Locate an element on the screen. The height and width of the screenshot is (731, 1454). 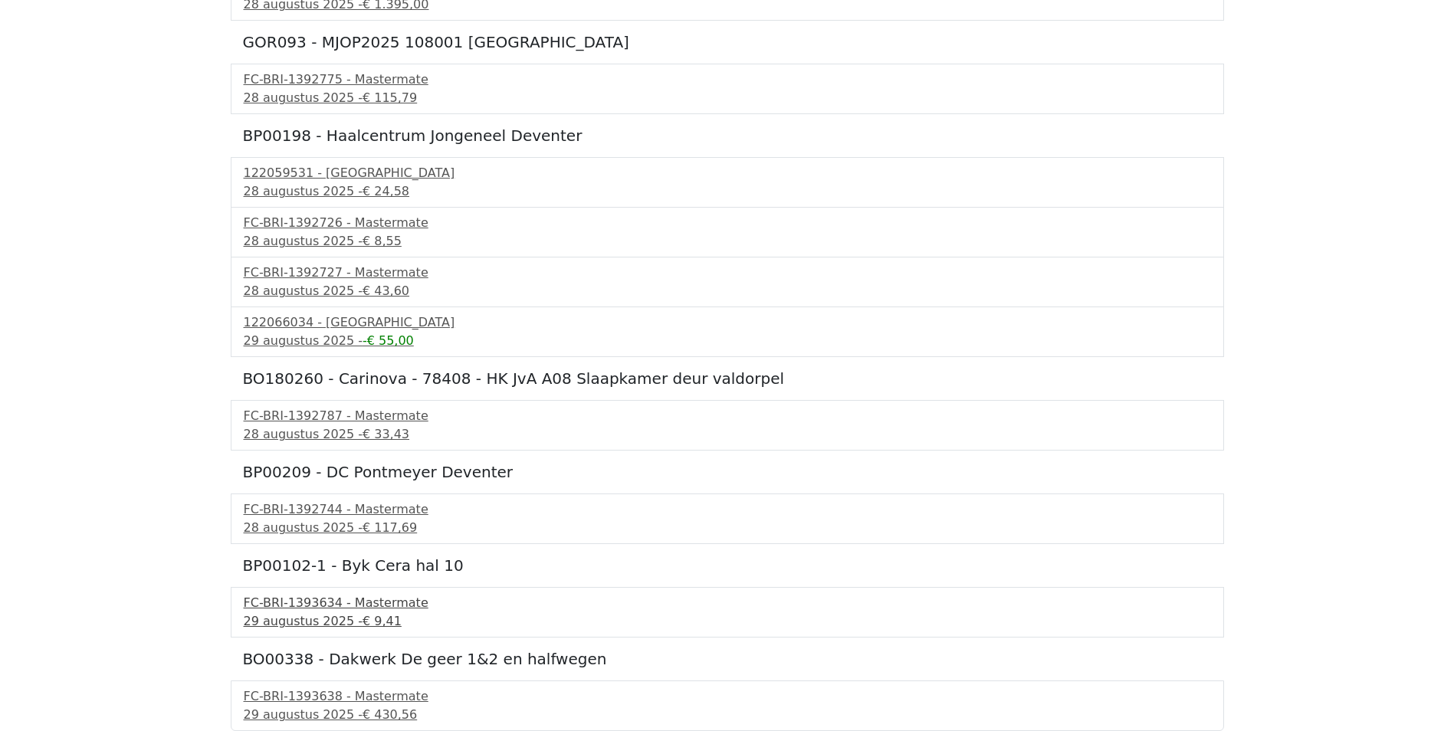
span: € 430,56 is located at coordinates (389, 714).